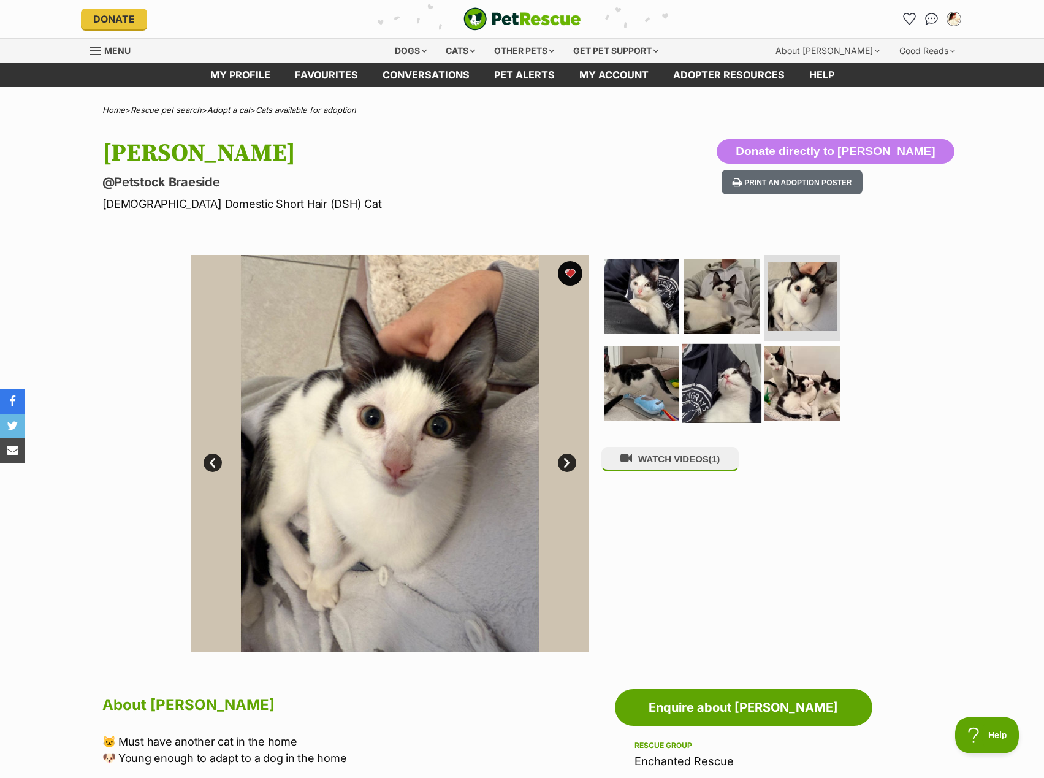 Image resolution: width=1044 pixels, height=778 pixels. Describe the element at coordinates (570, 273) in the screenshot. I see `button: favourite` at that location.